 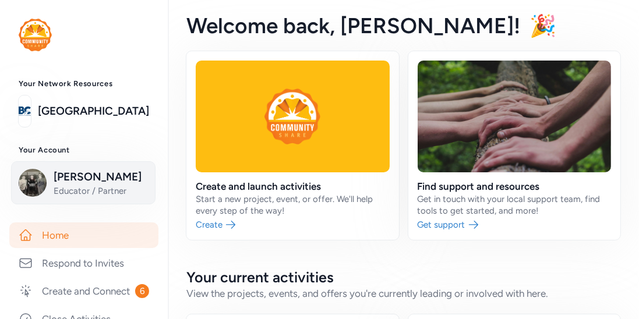 What do you see at coordinates (84, 291) in the screenshot?
I see `a: Create and Connect6` at bounding box center [84, 291].